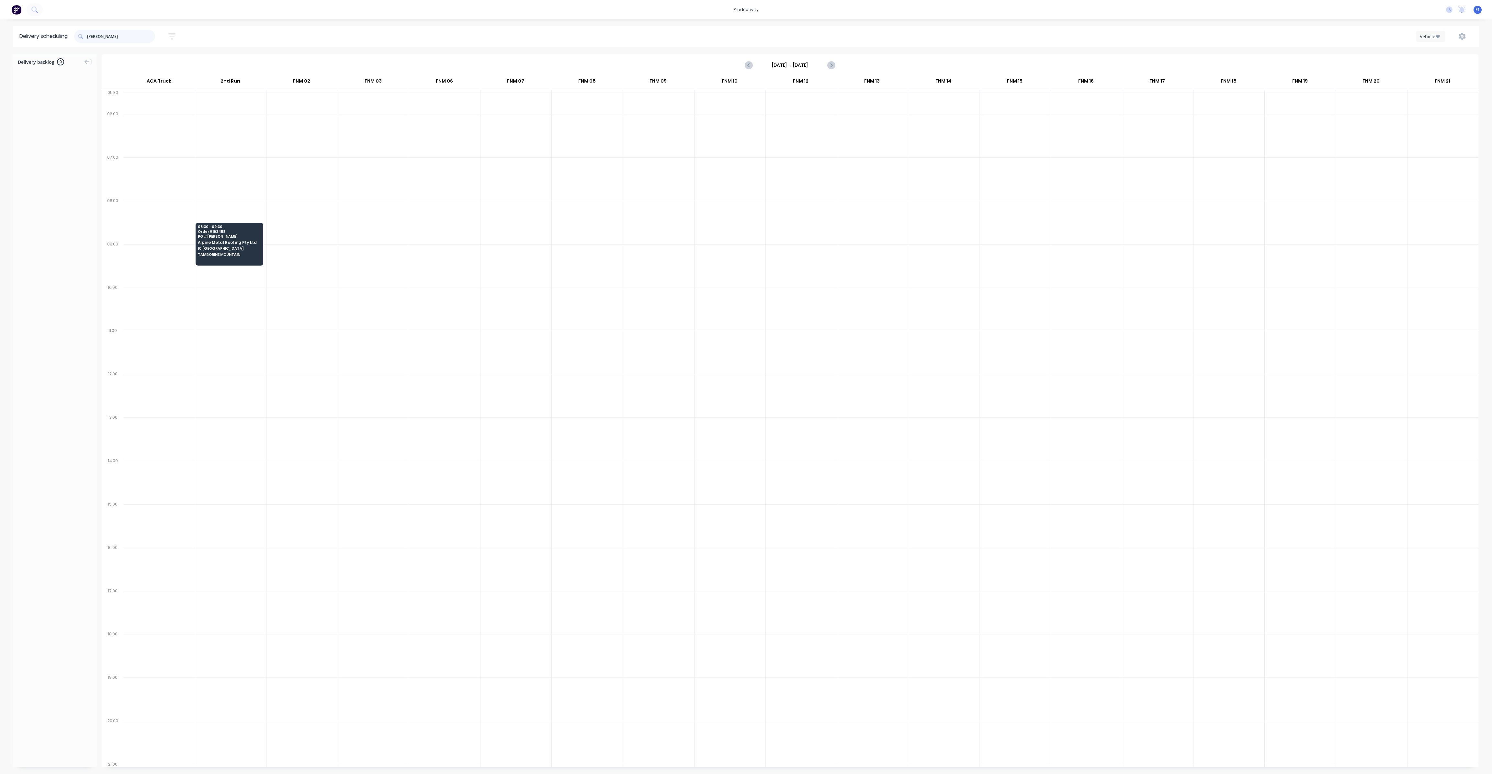 This screenshot has height=774, width=1492. I want to click on img: Factory, so click(17, 10).